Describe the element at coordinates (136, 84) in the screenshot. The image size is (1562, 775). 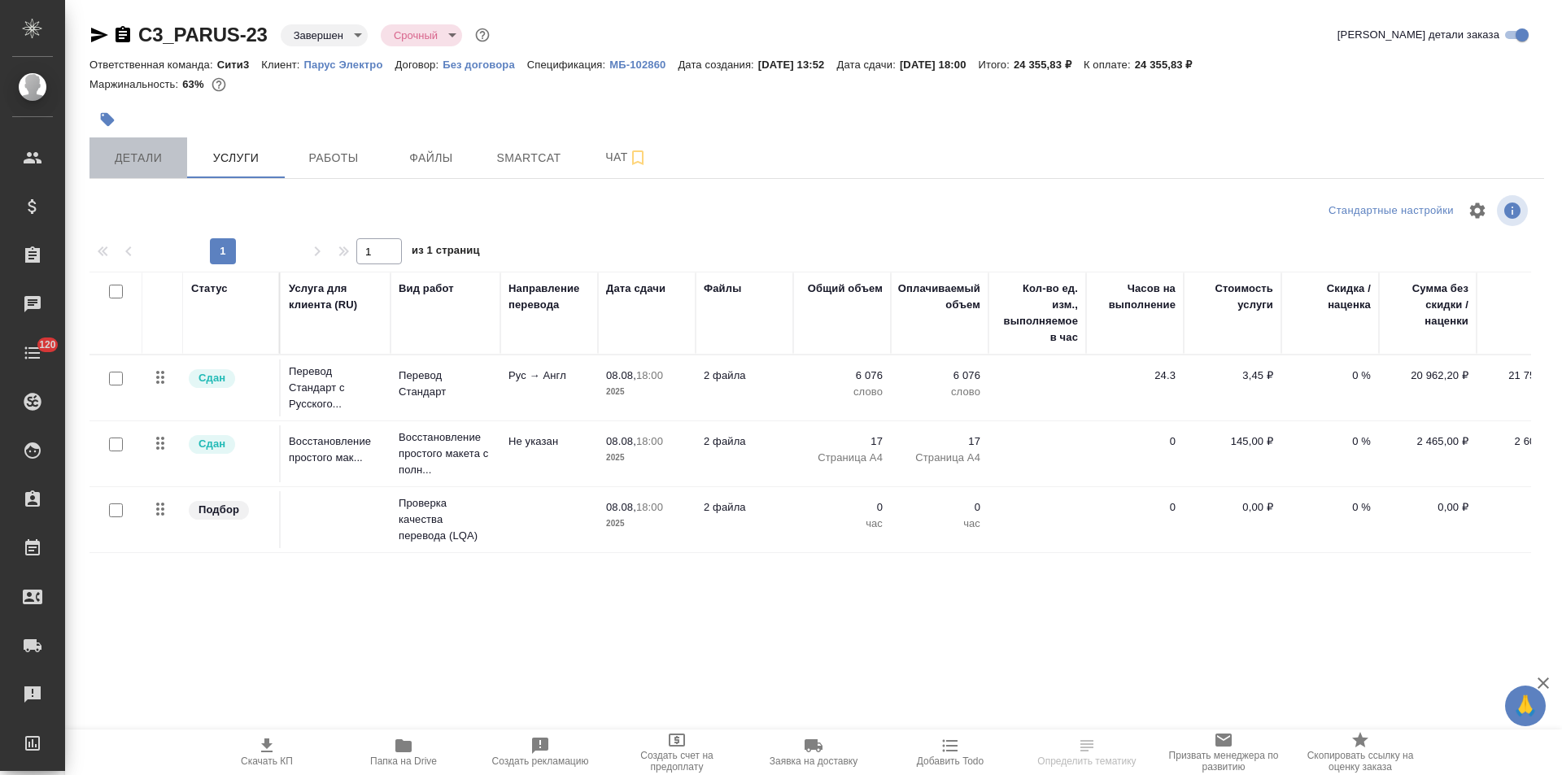
I see `p: Маржинальность:` at that location.